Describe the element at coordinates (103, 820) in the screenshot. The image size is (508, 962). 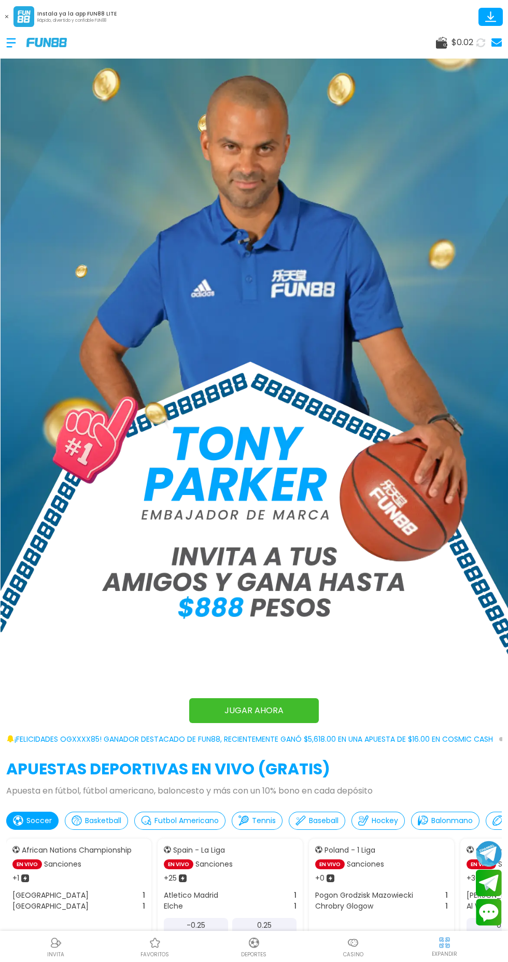
I see `p: Basketball` at that location.